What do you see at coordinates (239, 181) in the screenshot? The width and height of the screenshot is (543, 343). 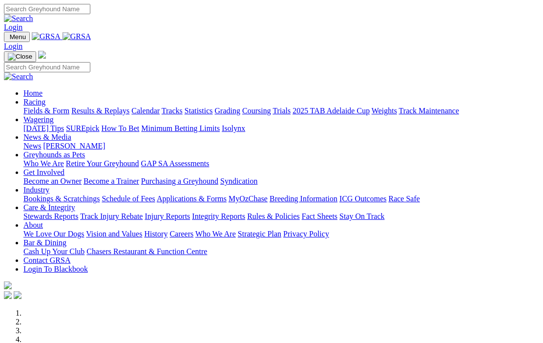 I see `a: Syndication` at bounding box center [239, 181].